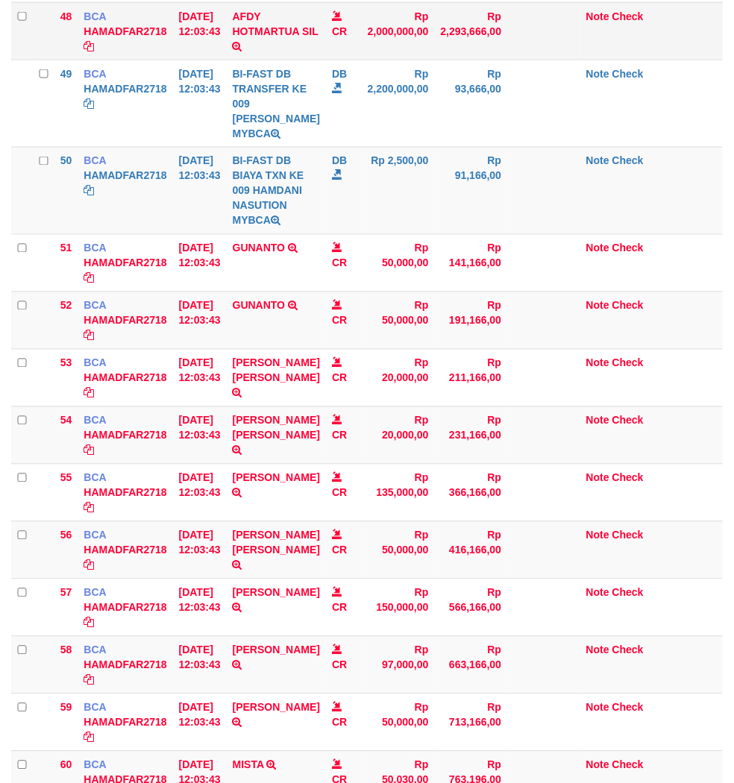 This screenshot has width=734, height=783. What do you see at coordinates (66, 306) in the screenshot?
I see `span: 52` at bounding box center [66, 306].